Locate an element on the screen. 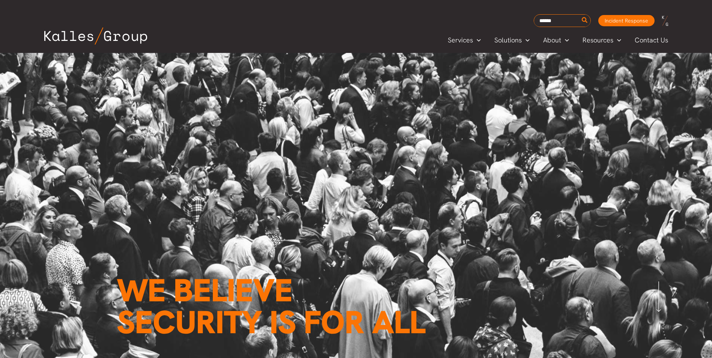  div: Incident Response is located at coordinates (627, 21).